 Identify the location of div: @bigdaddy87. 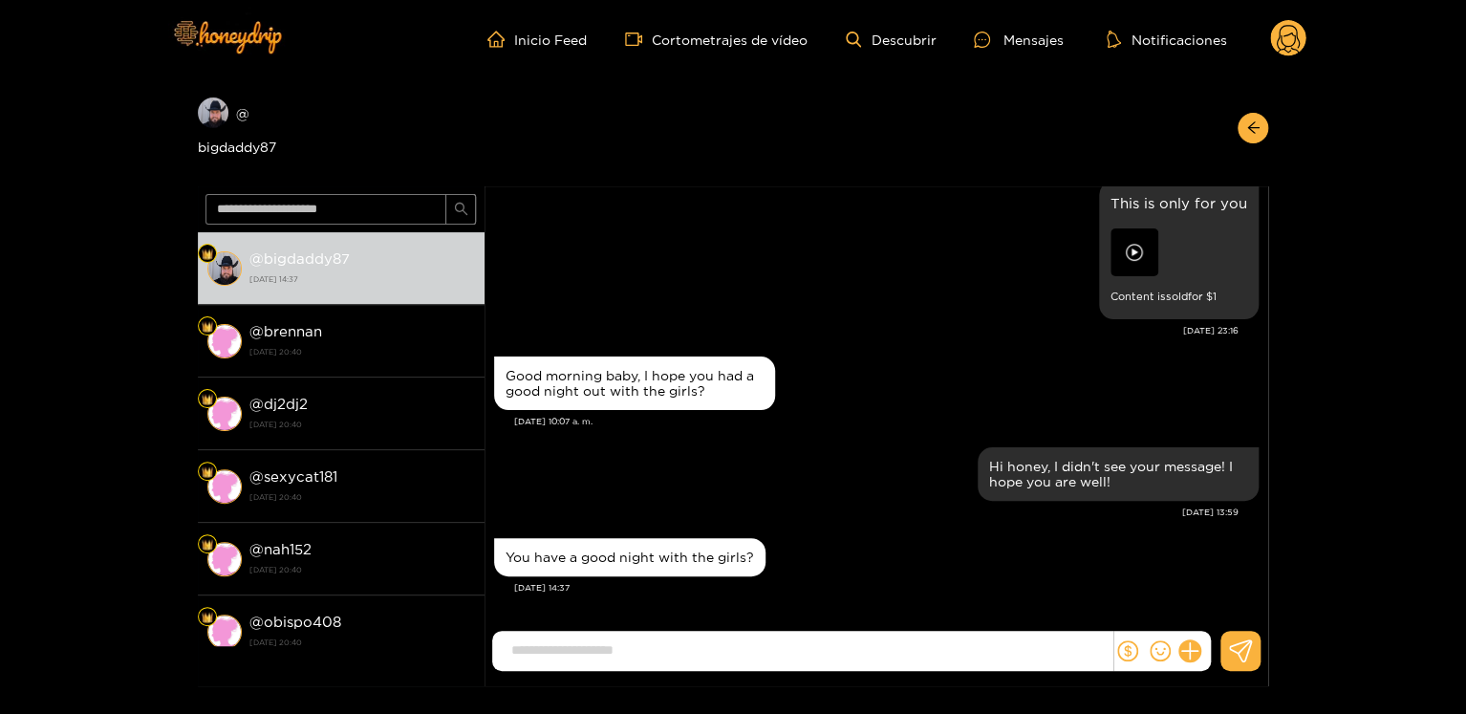
(341, 127).